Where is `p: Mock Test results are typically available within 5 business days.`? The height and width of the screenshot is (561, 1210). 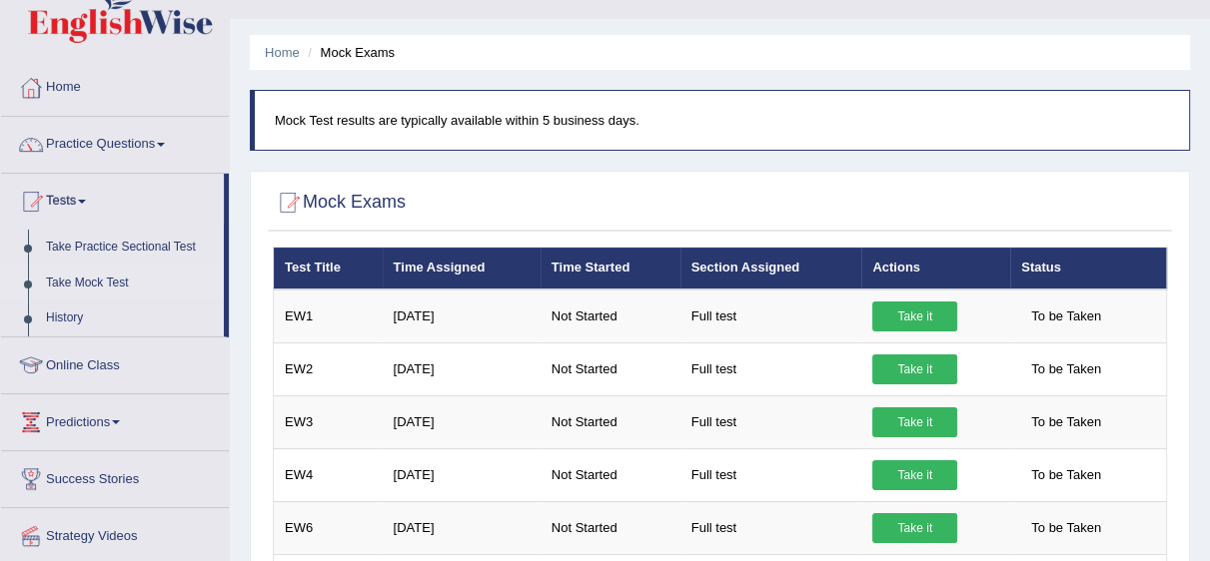 p: Mock Test results are typically available within 5 business days. is located at coordinates (721, 120).